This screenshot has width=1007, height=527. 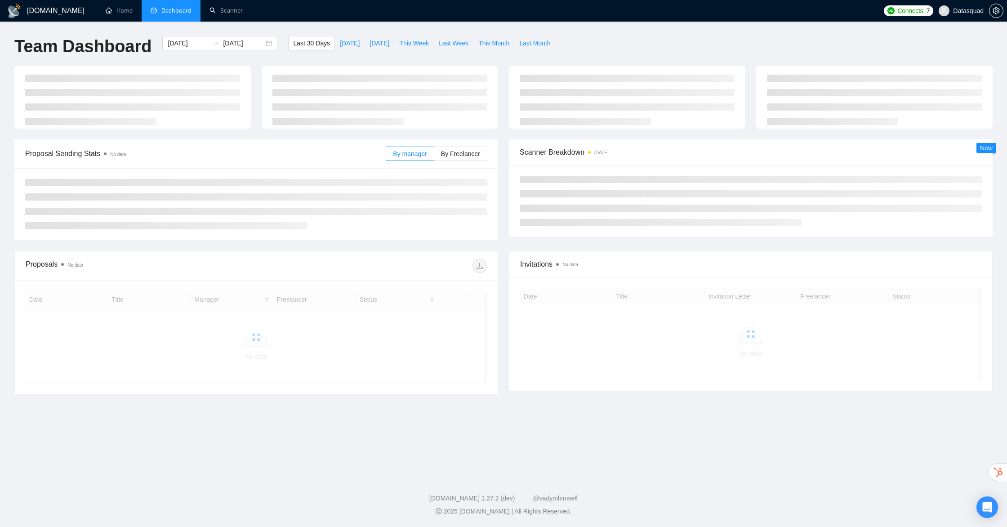 I want to click on span: Connects:, so click(x=911, y=11).